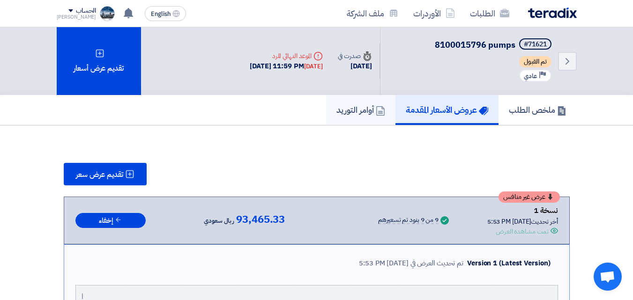  Describe the element at coordinates (535, 62) in the screenshot. I see `span: تم القبول` at that location.